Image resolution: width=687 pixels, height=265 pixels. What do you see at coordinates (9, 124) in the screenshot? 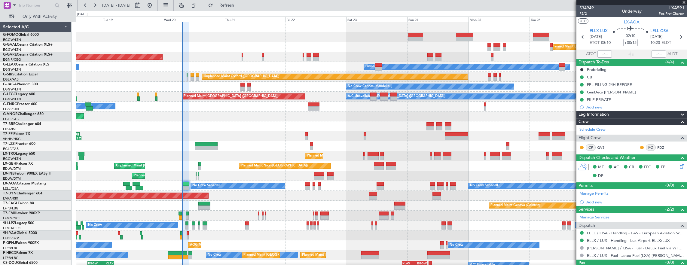
I see `span: T7-BRE` at bounding box center [9, 124].